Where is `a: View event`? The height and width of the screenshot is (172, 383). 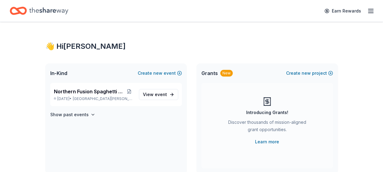
a: View event is located at coordinates (158, 94).